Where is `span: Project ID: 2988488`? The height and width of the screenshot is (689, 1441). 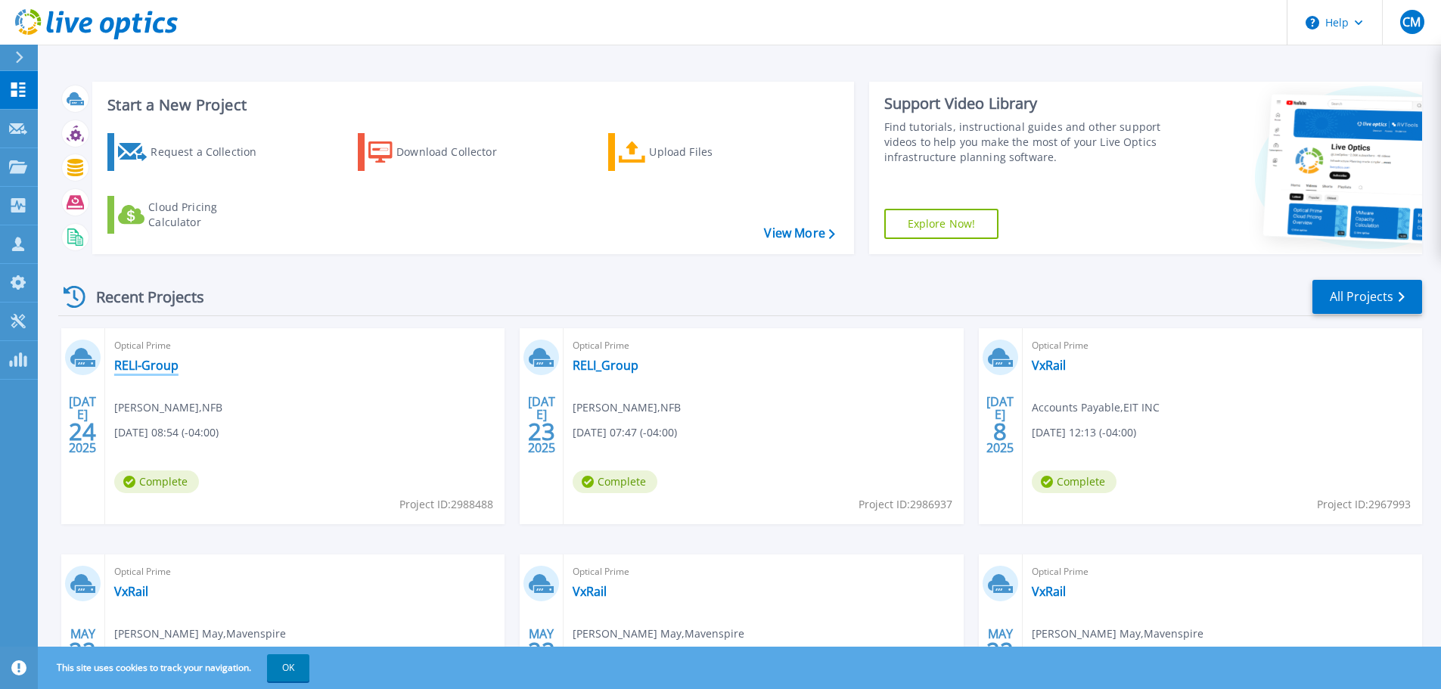
span: Project ID: 2988488 is located at coordinates (446, 504).